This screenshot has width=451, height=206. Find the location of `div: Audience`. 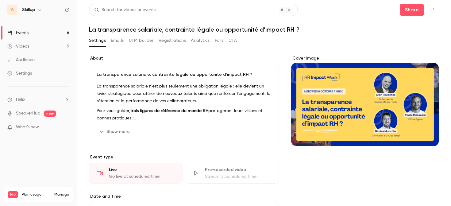

div: Audience is located at coordinates (21, 60).